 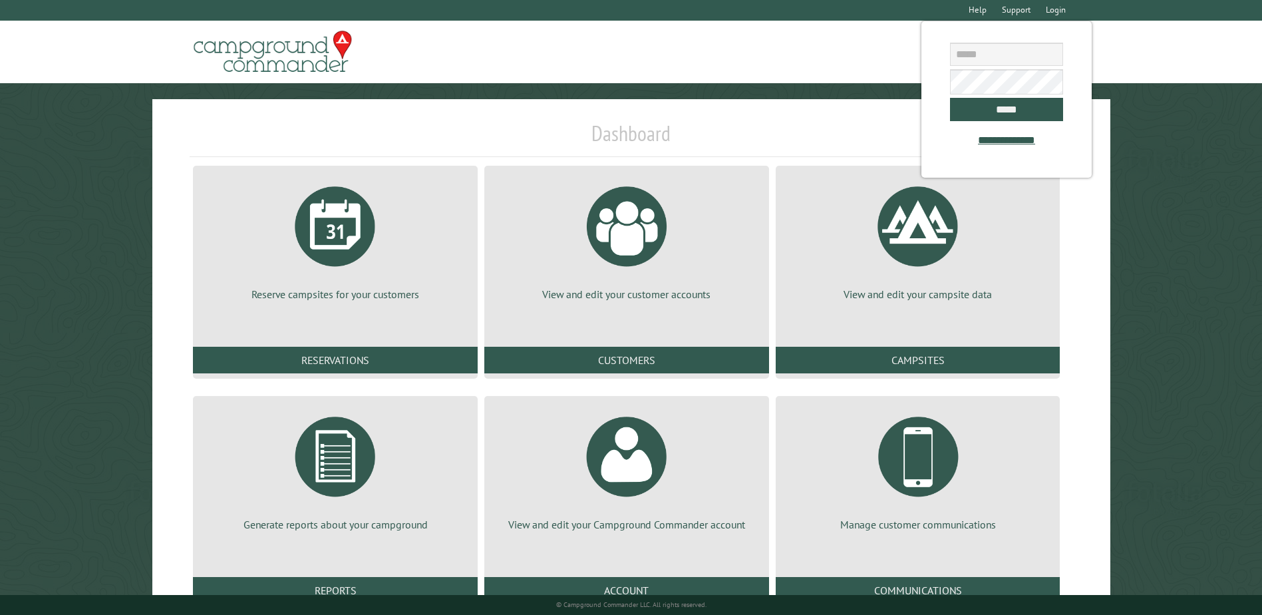 What do you see at coordinates (627, 469) in the screenshot?
I see `a: View and edit your Campground Commander account` at bounding box center [627, 469].